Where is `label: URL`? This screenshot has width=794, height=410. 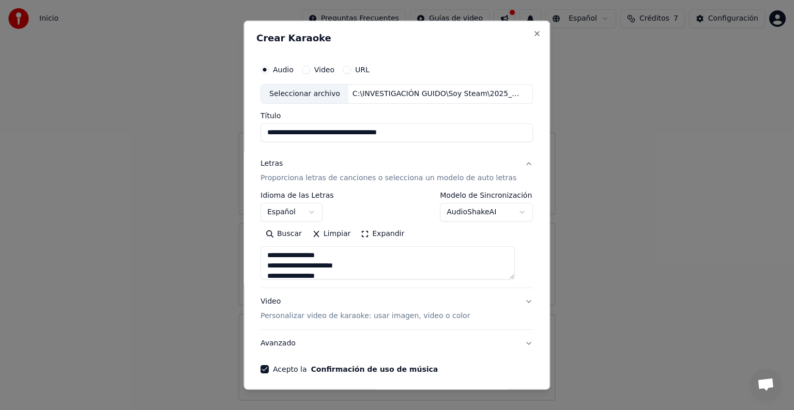
label: URL is located at coordinates (362, 70).